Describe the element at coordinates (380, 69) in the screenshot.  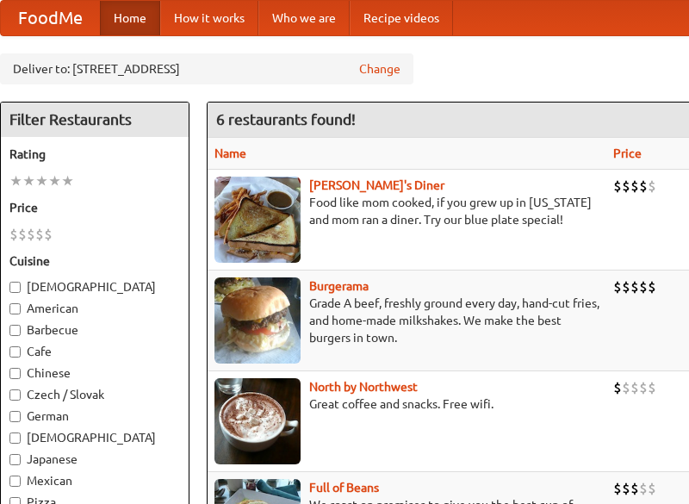
I see `a: Change` at that location.